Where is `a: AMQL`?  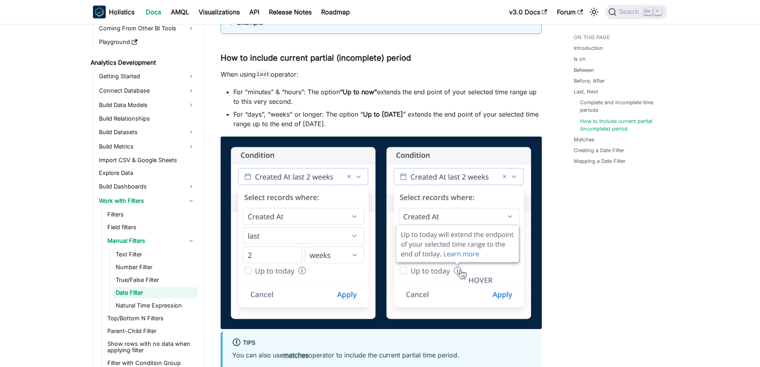 a: AMQL is located at coordinates (180, 12).